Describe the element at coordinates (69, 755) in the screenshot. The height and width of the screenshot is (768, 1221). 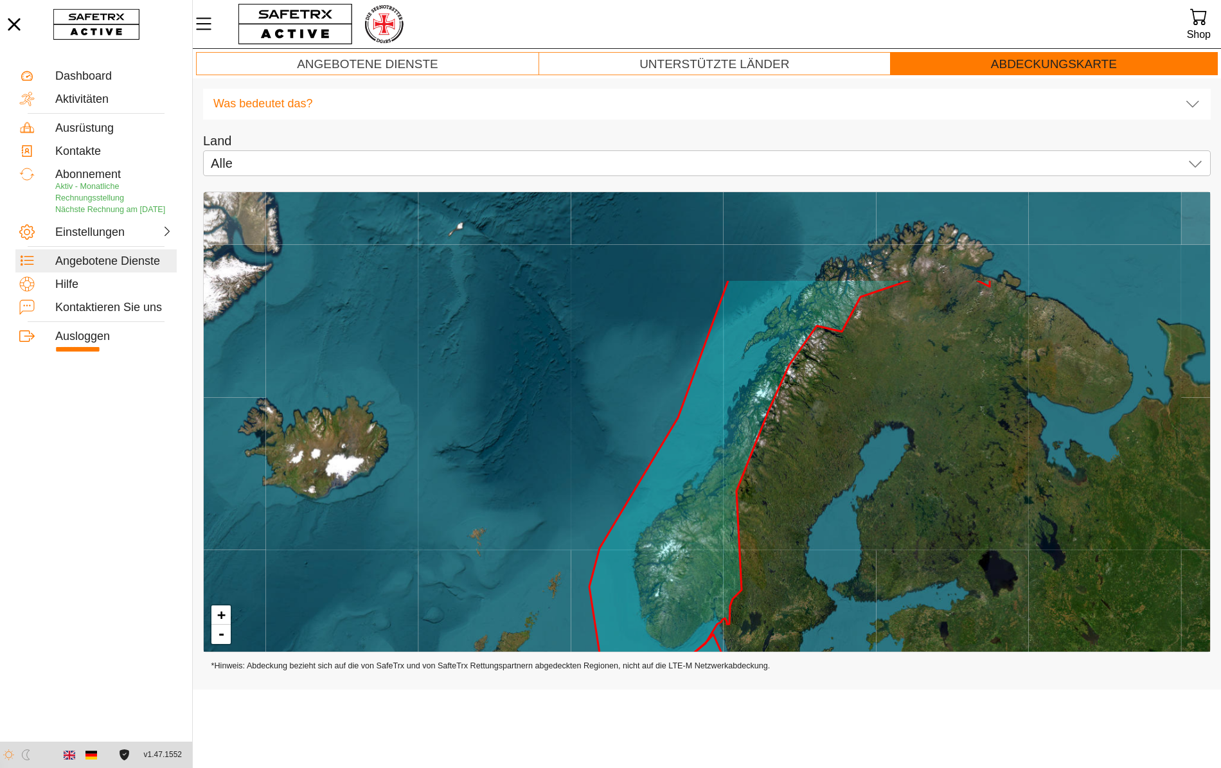
I see `img: en.svg` at that location.